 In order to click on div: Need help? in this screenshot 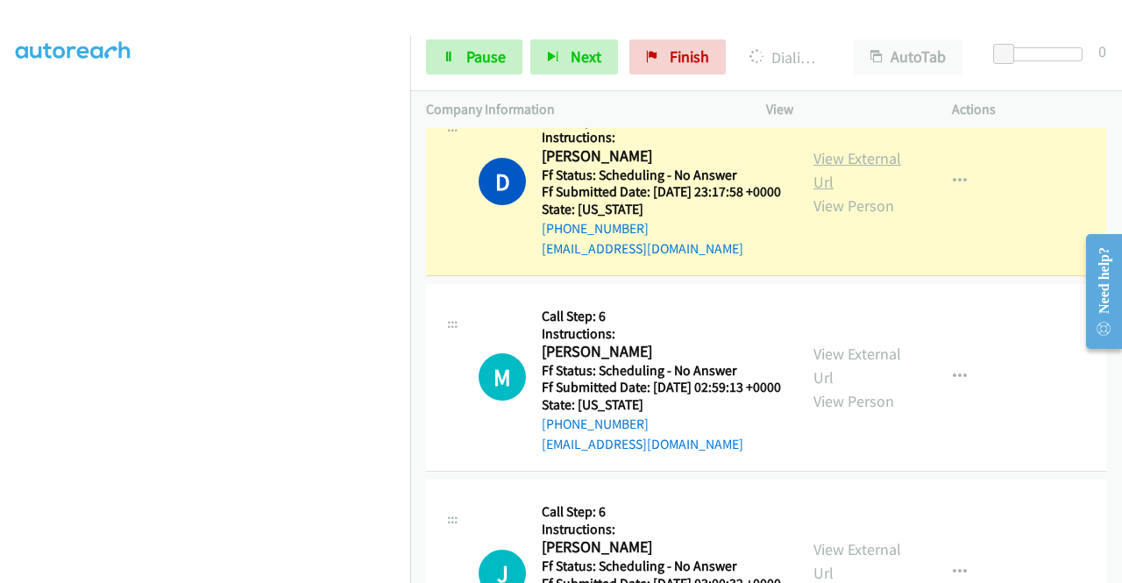, I will do `click(32, 59)`.